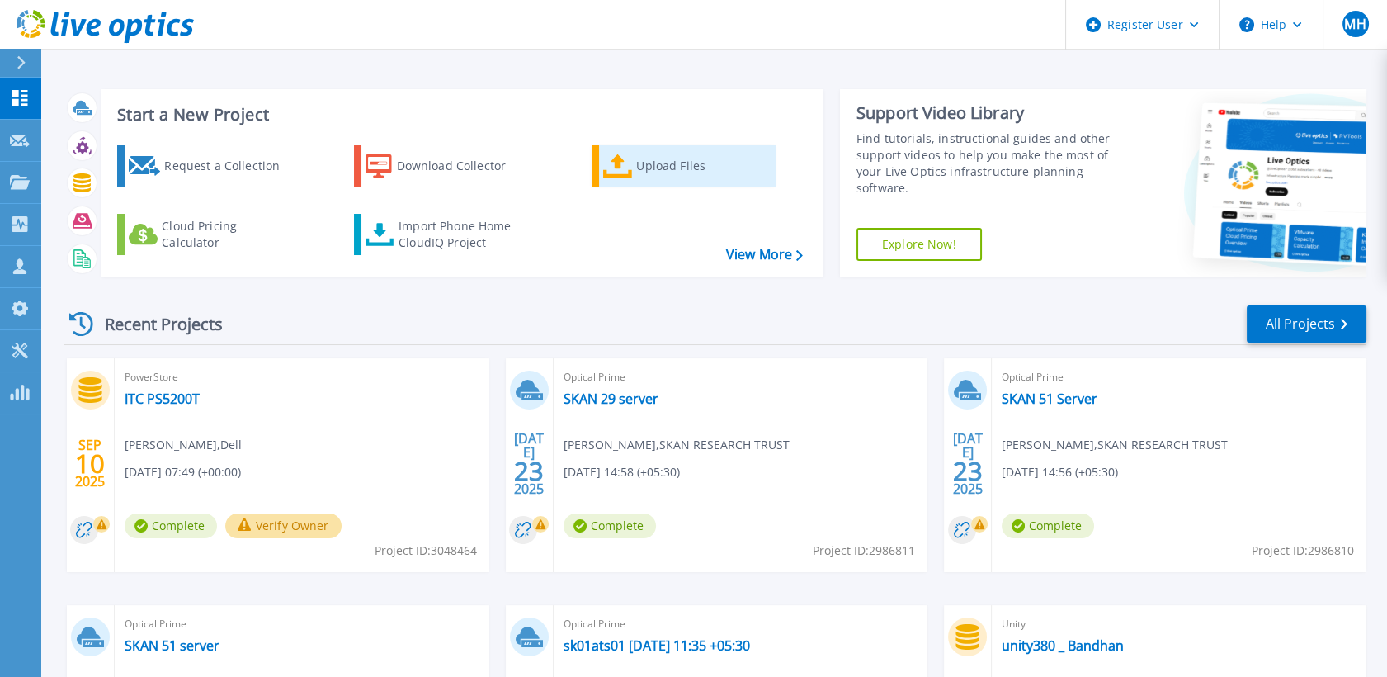  What do you see at coordinates (426, 550) in the screenshot?
I see `span: Project ID: 3048464` at bounding box center [426, 550].